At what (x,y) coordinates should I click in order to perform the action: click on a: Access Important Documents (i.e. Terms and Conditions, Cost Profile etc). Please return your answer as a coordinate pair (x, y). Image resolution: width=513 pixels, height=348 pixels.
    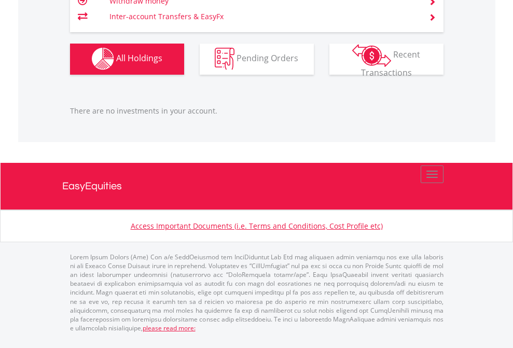
    Looking at the image, I should click on (257, 226).